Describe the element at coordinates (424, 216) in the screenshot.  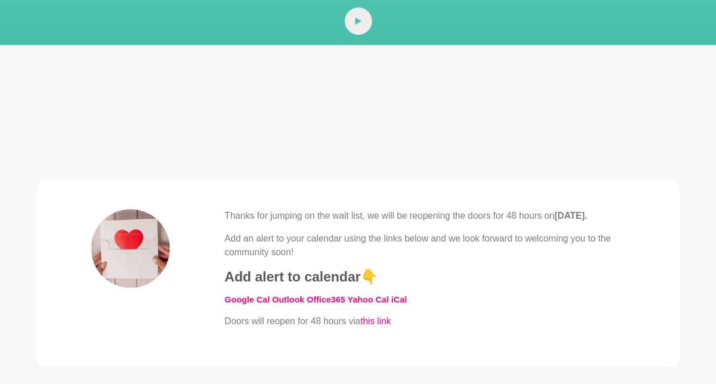
I see `p: Thanks for jumping on the wait list, we will be reopening the doors for 48 hours on` at that location.